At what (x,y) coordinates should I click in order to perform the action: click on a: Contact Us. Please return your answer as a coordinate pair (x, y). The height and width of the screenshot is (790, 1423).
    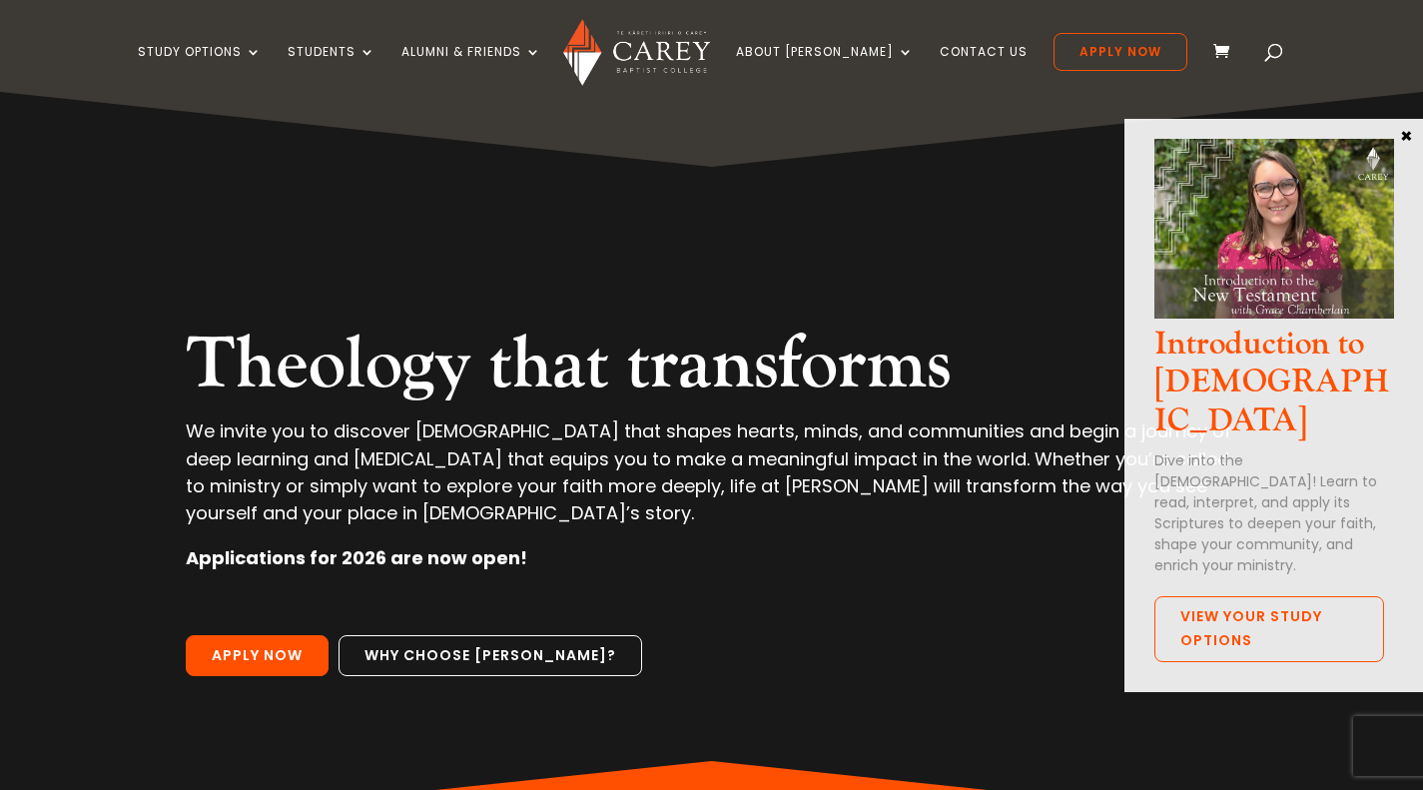
    Looking at the image, I should click on (984, 68).